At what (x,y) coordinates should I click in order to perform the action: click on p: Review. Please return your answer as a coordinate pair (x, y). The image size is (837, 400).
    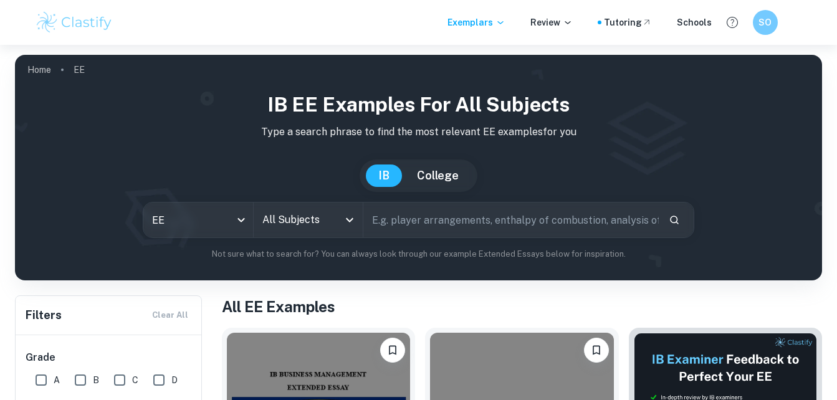
    Looking at the image, I should click on (551, 22).